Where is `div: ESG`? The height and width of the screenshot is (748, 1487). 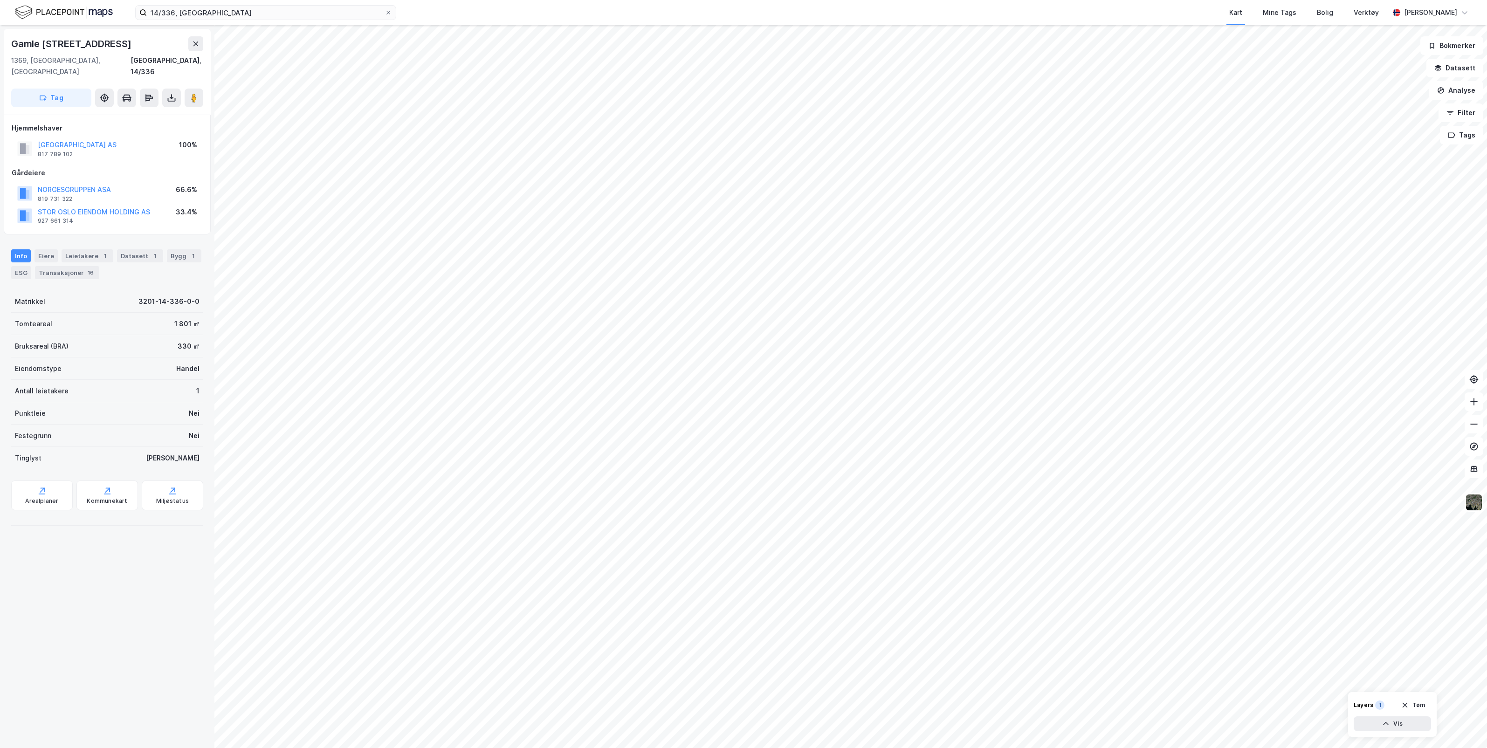 div: ESG is located at coordinates (21, 273).